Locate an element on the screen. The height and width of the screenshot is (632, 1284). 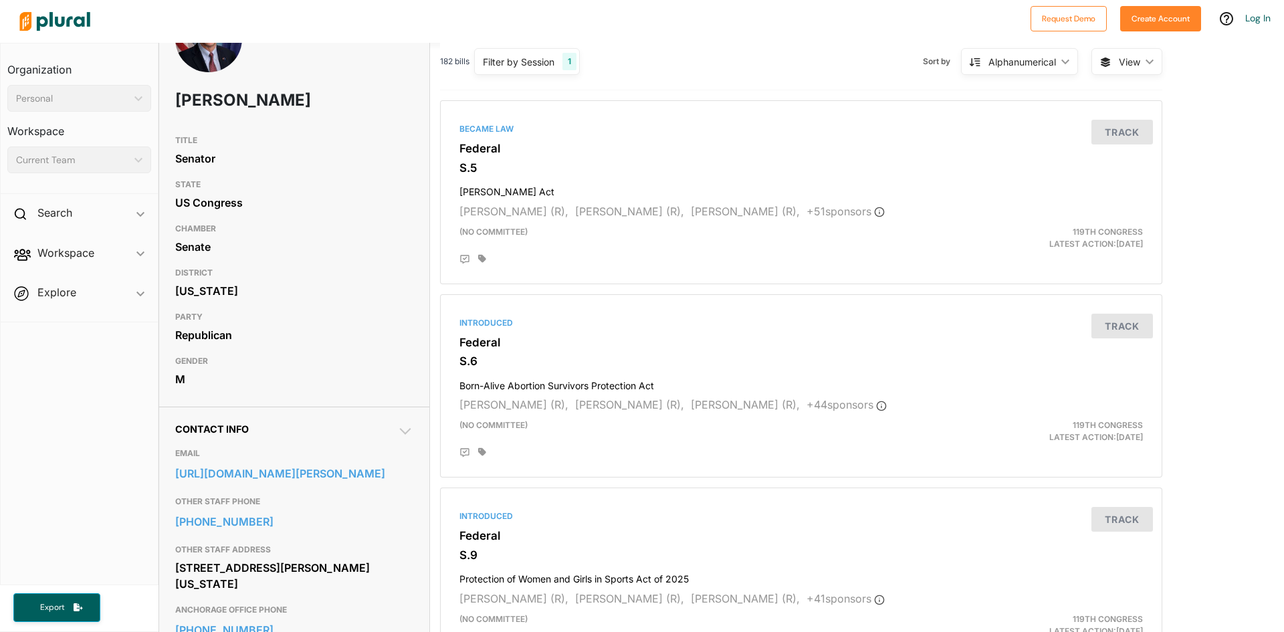
h3: TITLE is located at coordinates (294, 140).